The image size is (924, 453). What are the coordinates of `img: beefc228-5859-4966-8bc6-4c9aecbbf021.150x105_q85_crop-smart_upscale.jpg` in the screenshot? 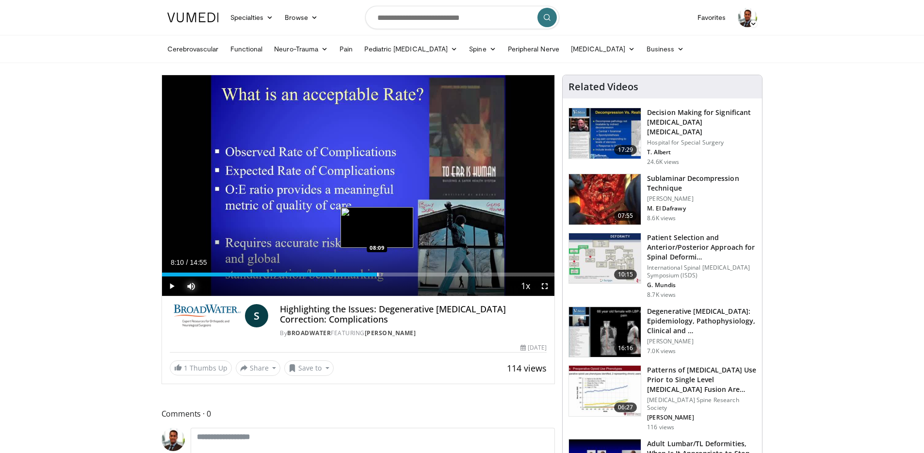 It's located at (605, 258).